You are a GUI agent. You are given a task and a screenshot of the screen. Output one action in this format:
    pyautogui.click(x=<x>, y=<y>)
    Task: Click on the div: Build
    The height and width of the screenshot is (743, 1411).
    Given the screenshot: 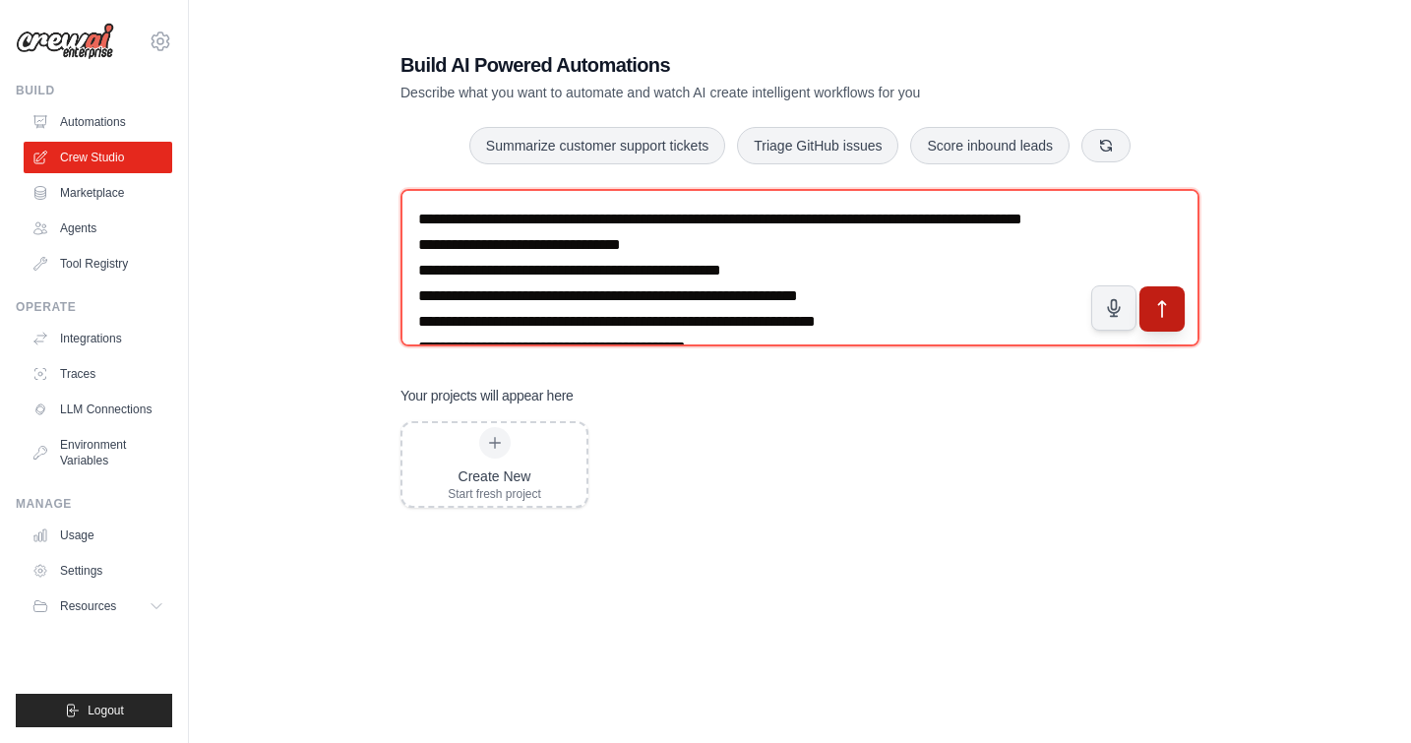 What is the action you would take?
    pyautogui.click(x=94, y=91)
    